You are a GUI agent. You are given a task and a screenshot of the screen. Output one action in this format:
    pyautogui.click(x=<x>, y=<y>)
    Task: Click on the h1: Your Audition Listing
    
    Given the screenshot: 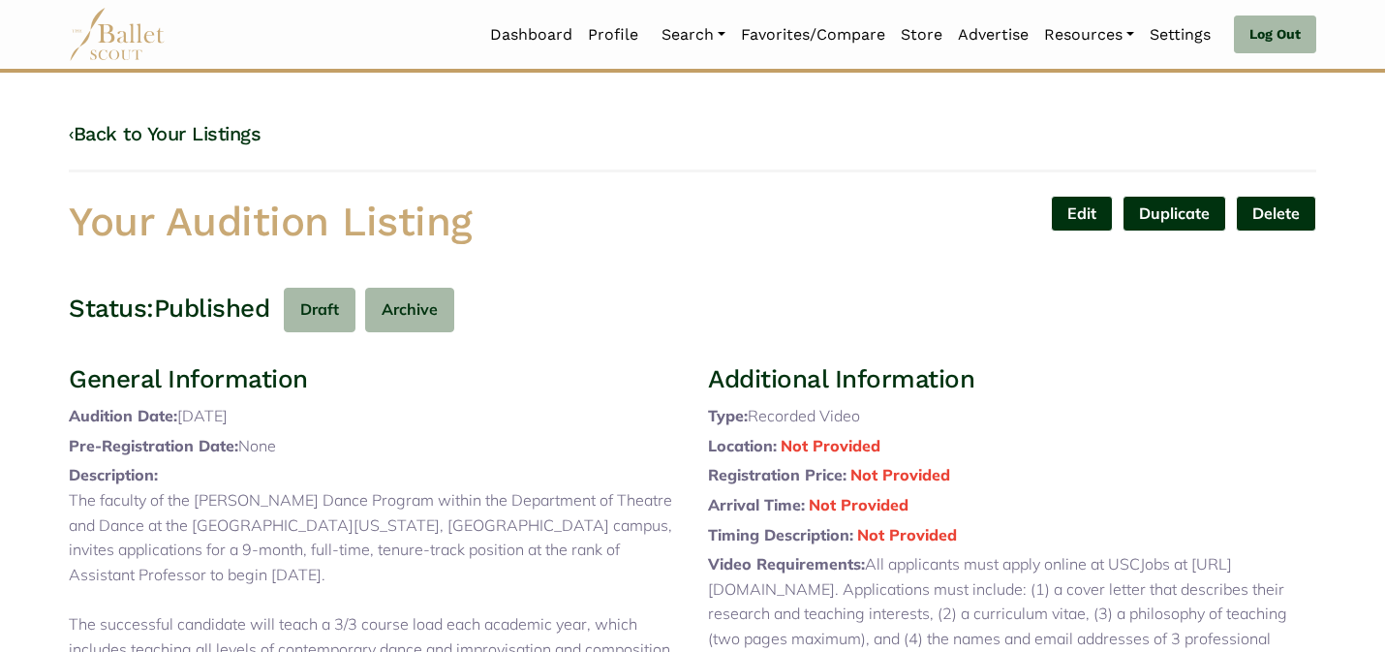 What is the action you would take?
    pyautogui.click(x=373, y=222)
    